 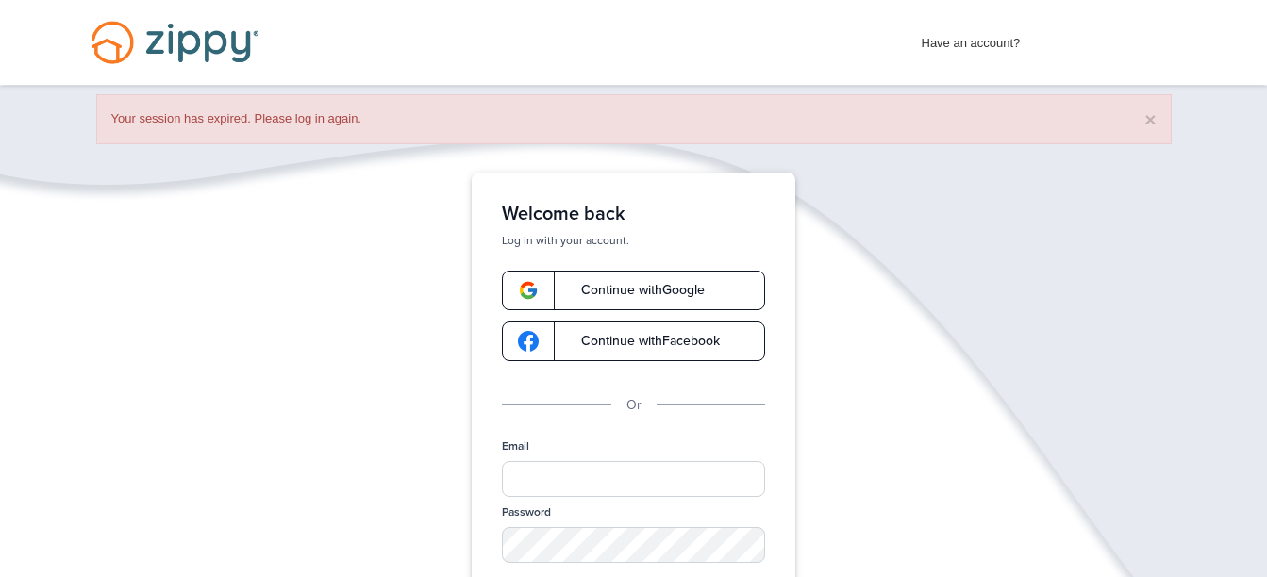 I want to click on span: Have an account?, so click(x=971, y=39).